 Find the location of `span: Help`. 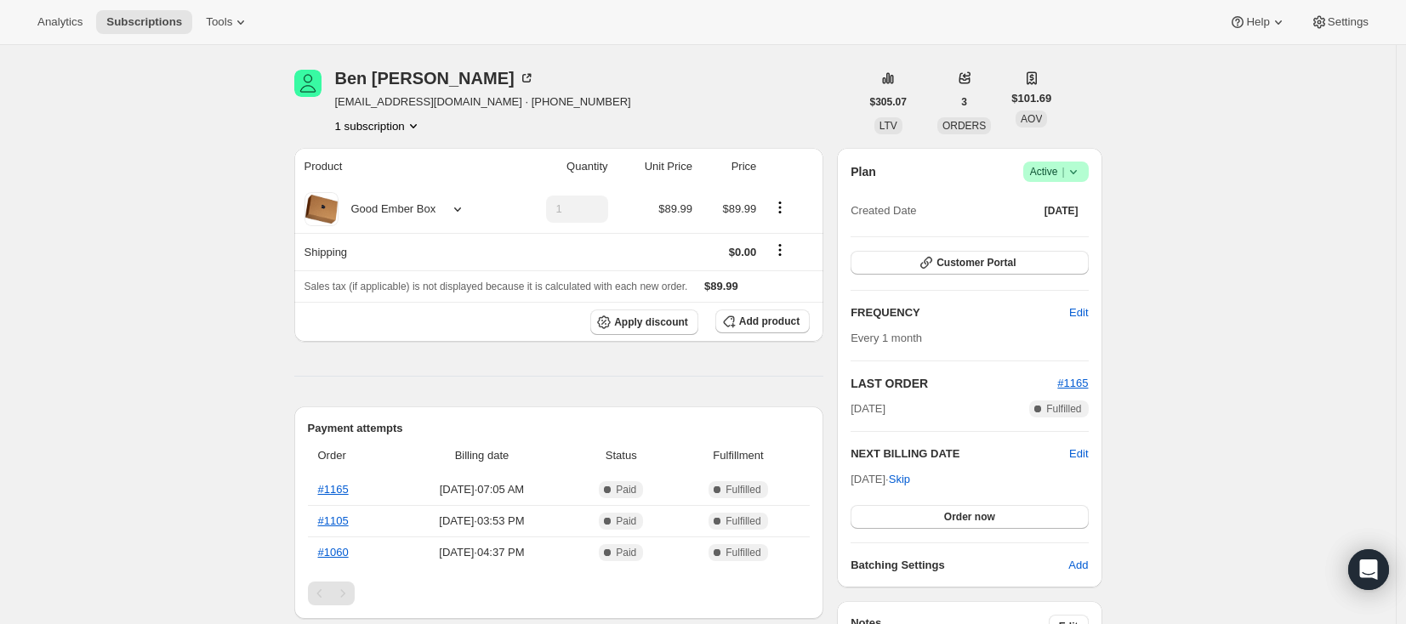

span: Help is located at coordinates (1257, 22).